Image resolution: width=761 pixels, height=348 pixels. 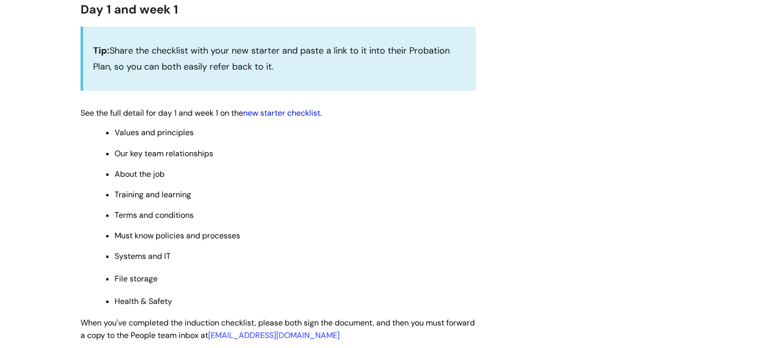 I want to click on span: Systems and IT, so click(x=143, y=256).